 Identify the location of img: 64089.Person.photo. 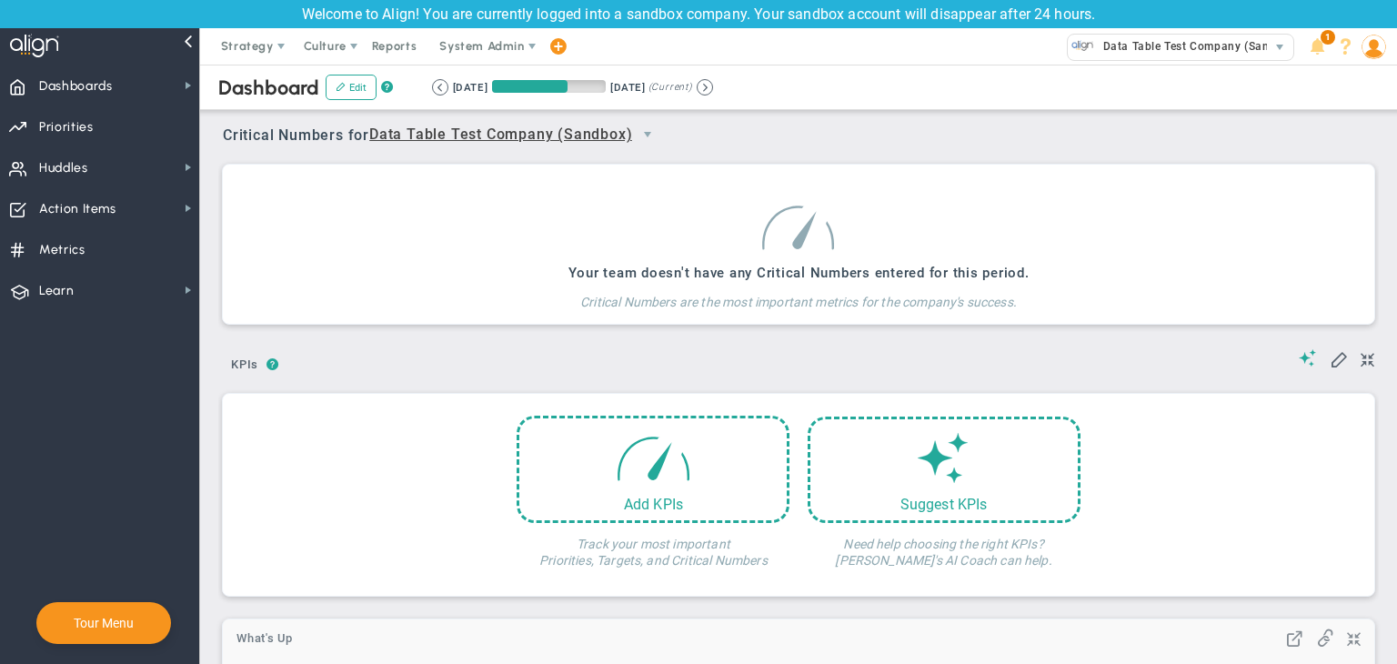
(1374, 46).